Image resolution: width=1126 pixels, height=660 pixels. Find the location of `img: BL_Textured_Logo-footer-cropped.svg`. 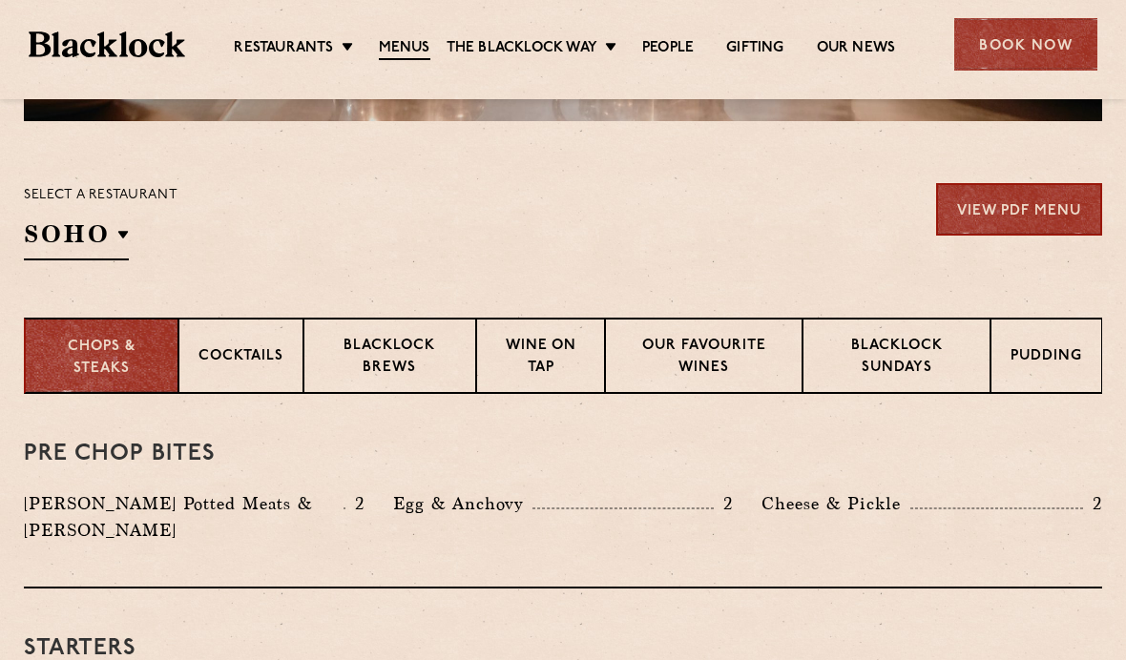

img: BL_Textured_Logo-footer-cropped.svg is located at coordinates (107, 45).